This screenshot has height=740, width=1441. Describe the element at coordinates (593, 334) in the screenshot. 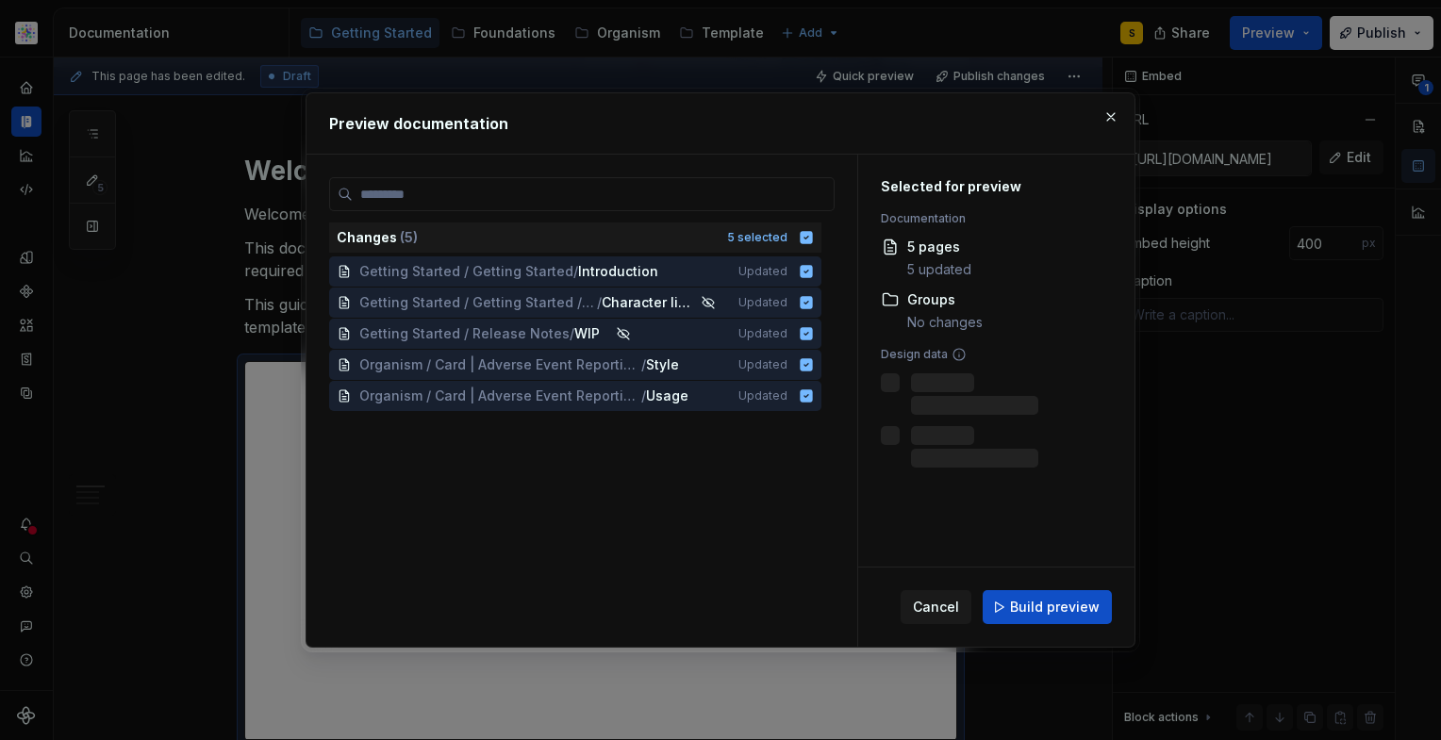

I see `span: WIP` at that location.